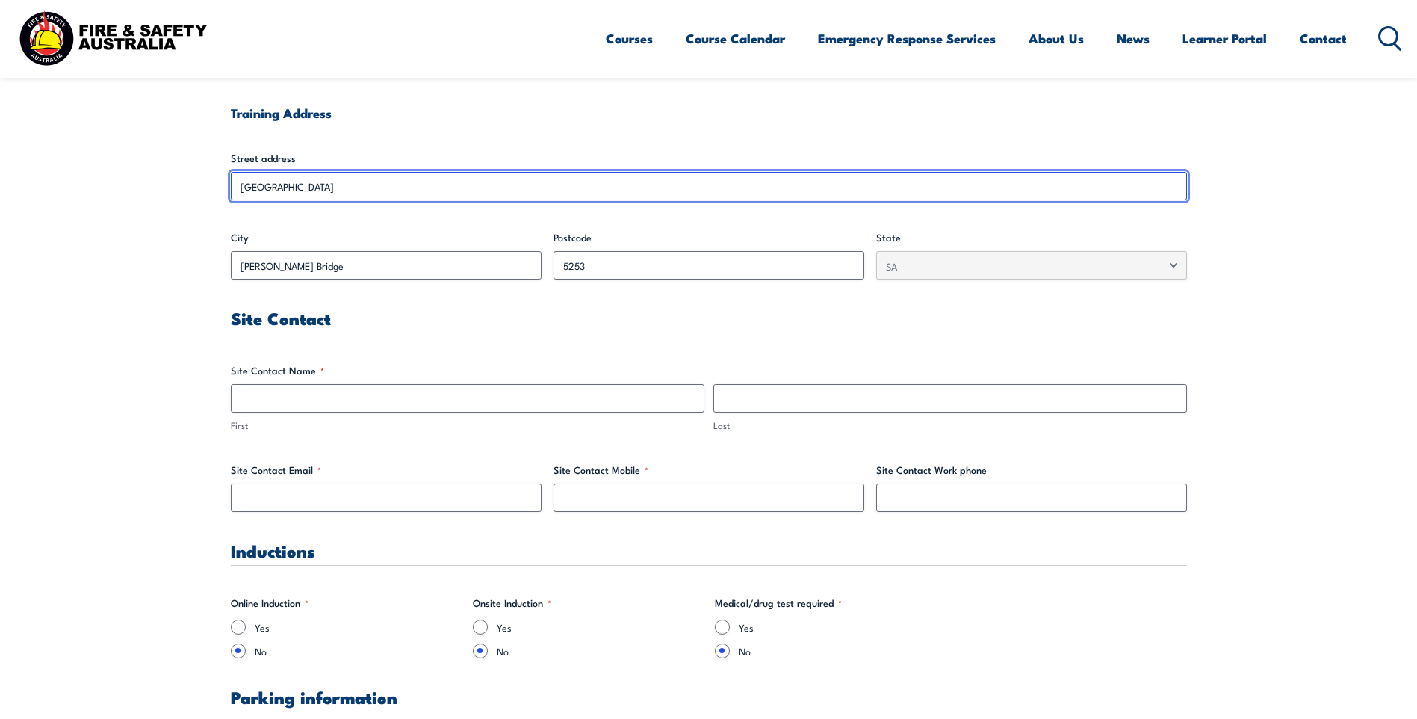  I want to click on h3: Site Contact, so click(709, 317).